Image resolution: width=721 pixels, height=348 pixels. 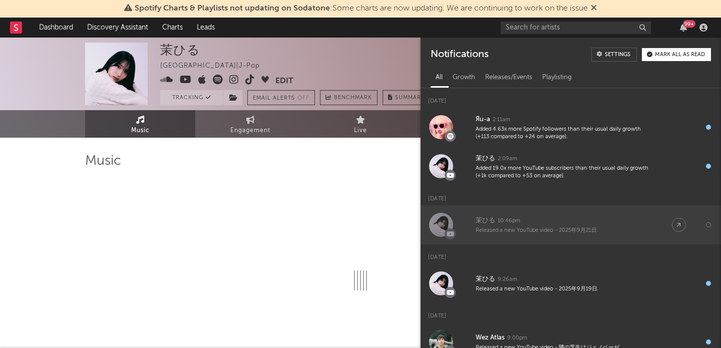 I want to click on div: Wez Atlas, so click(x=490, y=338).